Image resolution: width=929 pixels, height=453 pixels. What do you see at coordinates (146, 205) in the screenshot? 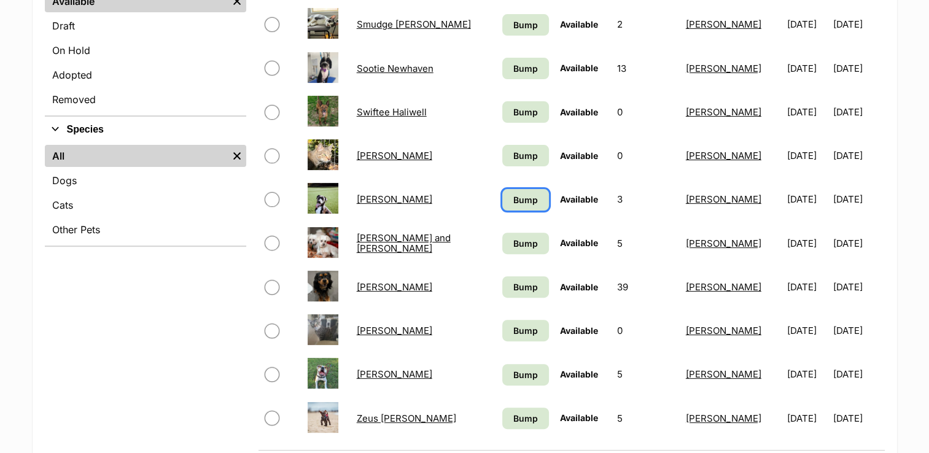
I see `a: Cats` at bounding box center [146, 205].